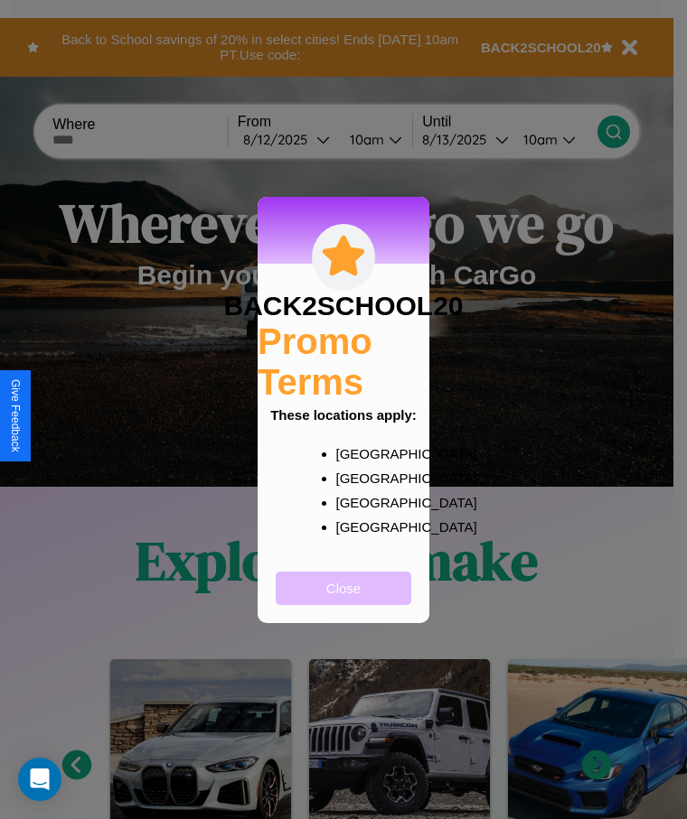  I want to click on b: These locations apply:, so click(343, 415).